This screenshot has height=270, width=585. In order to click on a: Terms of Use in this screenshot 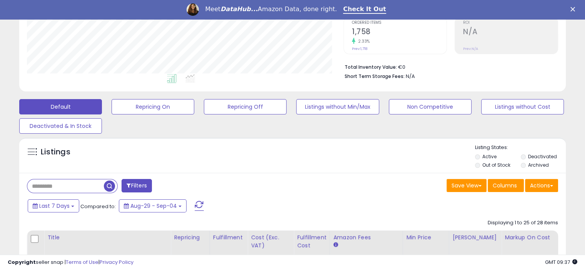, I will do `click(82, 262)`.